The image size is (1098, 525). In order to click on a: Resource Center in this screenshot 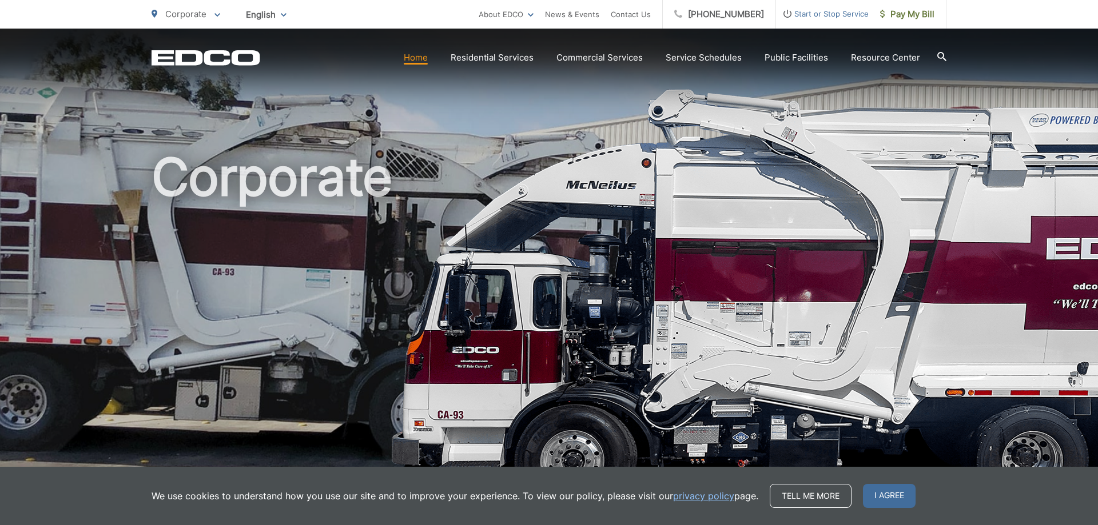, I will do `click(885, 58)`.